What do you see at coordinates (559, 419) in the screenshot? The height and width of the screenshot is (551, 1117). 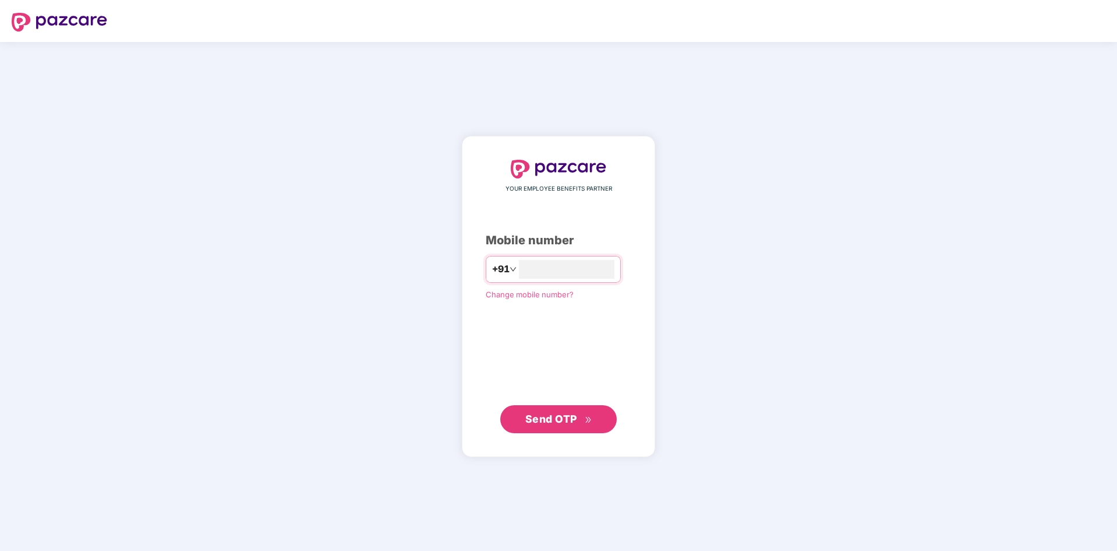 I see `button: Send OTPdouble-right` at bounding box center [559, 419].